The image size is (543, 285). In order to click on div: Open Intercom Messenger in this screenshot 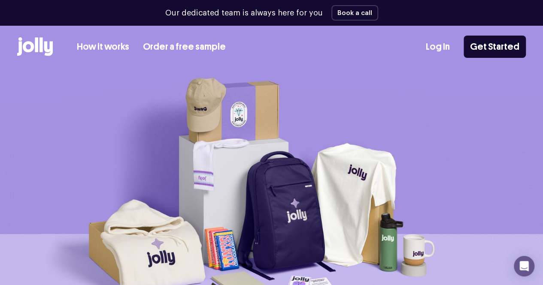, I will do `click(524, 267)`.